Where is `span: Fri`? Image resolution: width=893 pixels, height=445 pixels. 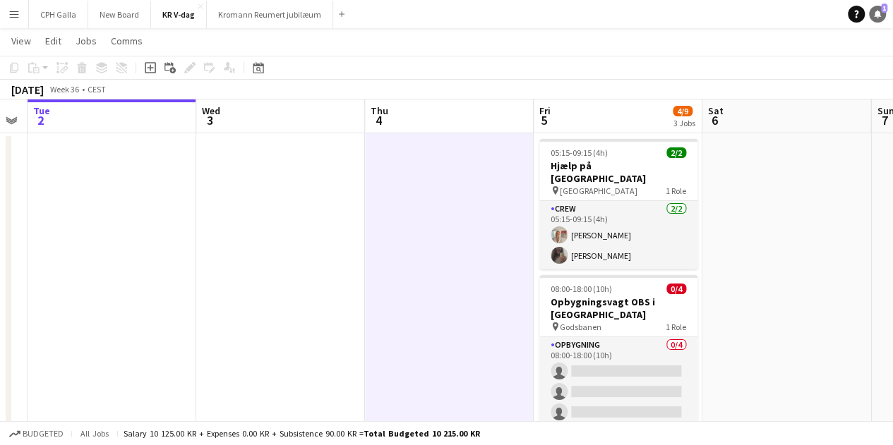 span: Fri is located at coordinates (545, 111).